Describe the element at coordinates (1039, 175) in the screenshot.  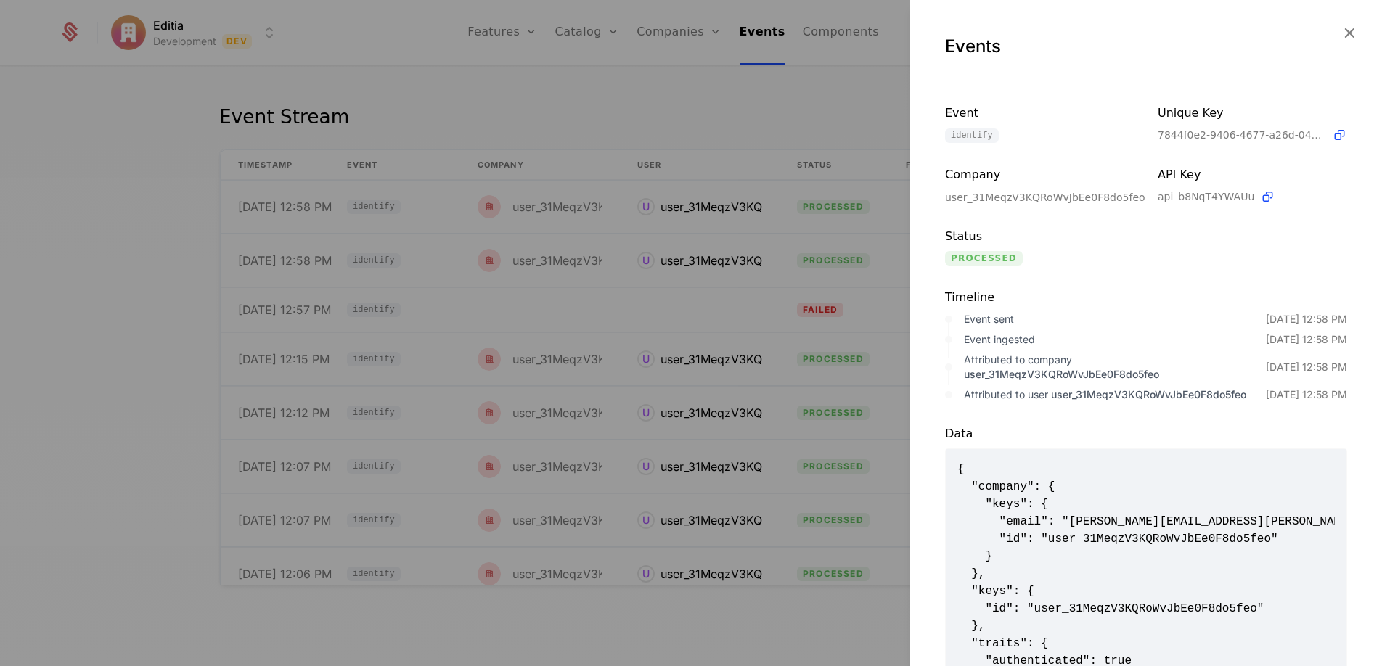
I see `div: Company` at that location.